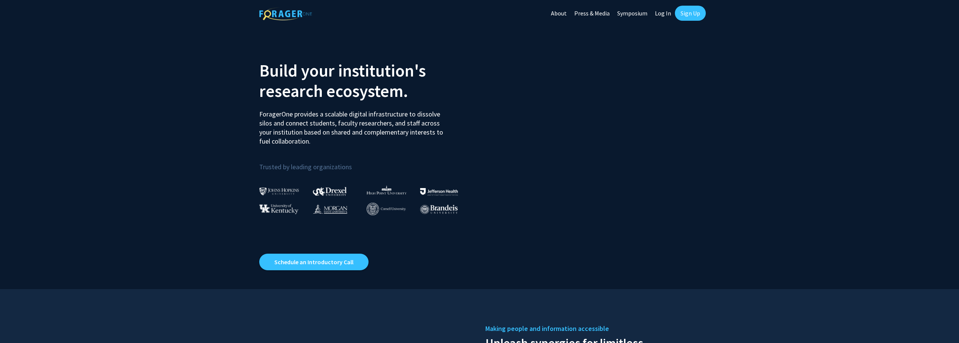 This screenshot has height=343, width=959. Describe the element at coordinates (354, 125) in the screenshot. I see `p: ForagerOne provides a scalable digital infrastructure to dissolve silos and connect students, fac...` at that location.